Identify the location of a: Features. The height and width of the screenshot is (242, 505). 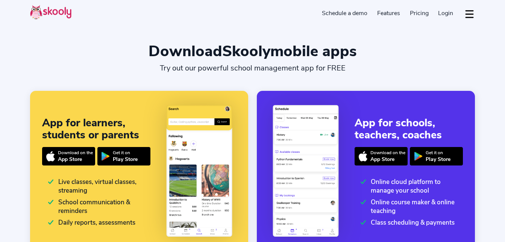
(389, 13).